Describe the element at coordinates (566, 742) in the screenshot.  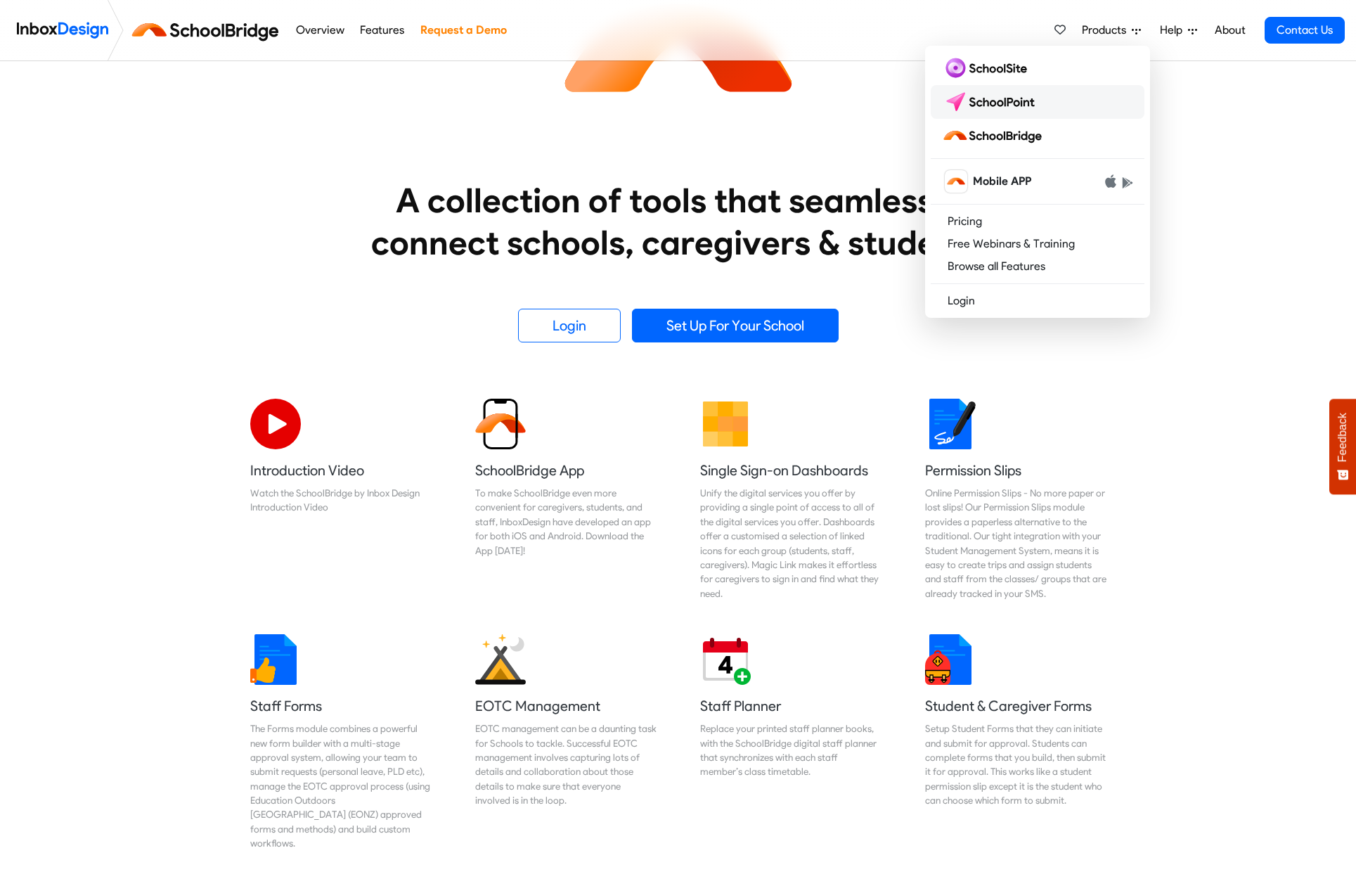
I see `a: EOTC Management EOTC management can be a daunting task for Schools to tackle. Successful EOTC man...` at that location.